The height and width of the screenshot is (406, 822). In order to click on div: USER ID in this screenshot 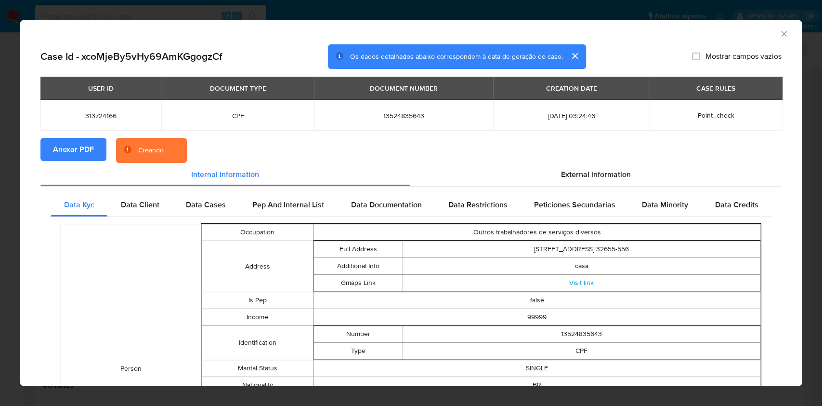, I will do `click(101, 88)`.